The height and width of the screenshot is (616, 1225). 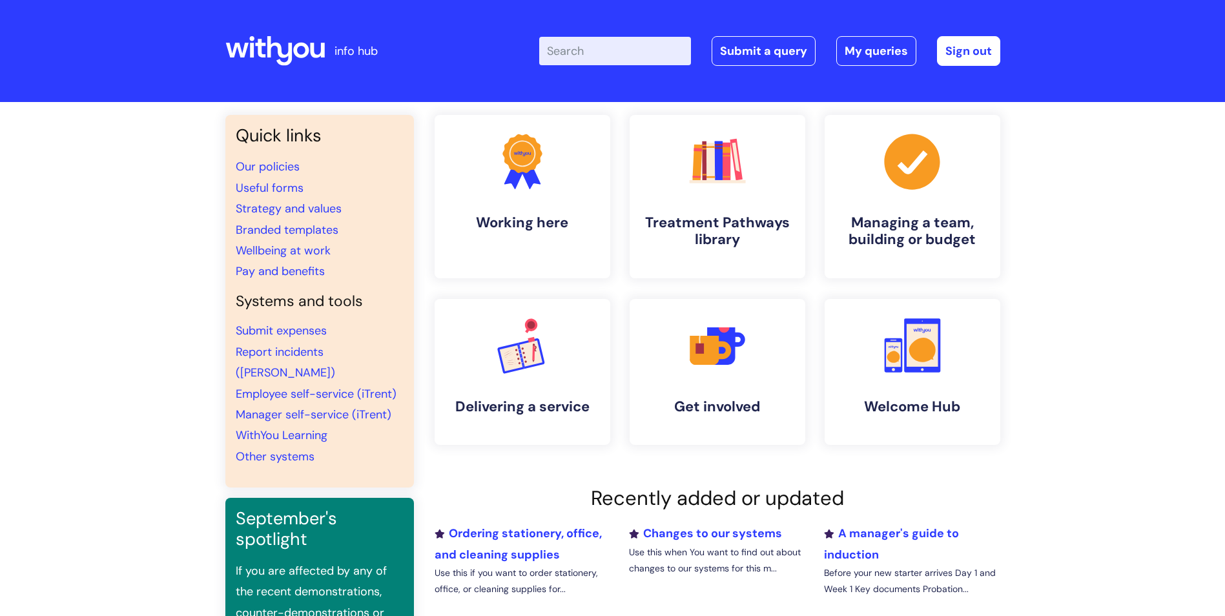 What do you see at coordinates (717, 498) in the screenshot?
I see `h2: Recently added or updated` at bounding box center [717, 498].